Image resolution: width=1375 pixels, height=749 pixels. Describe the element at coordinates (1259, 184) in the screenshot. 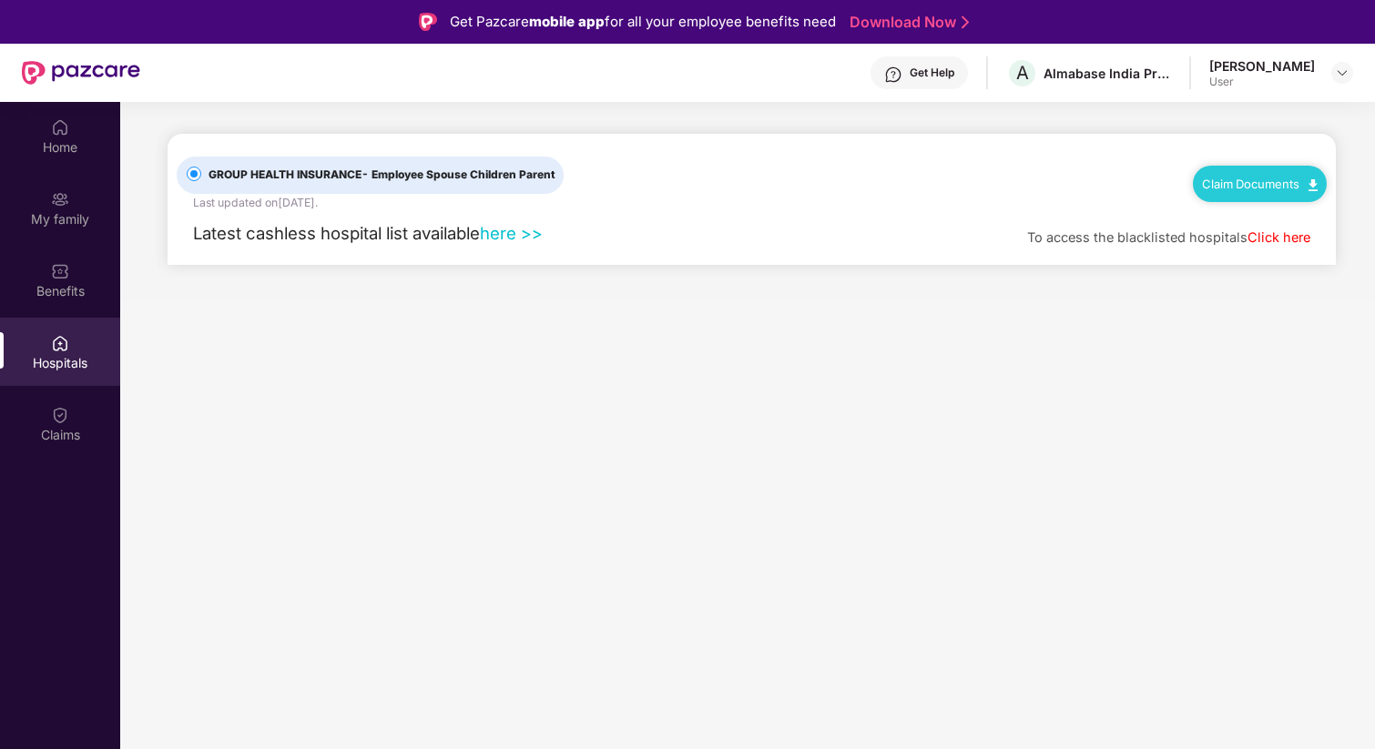

I see `a: Claim Documents` at that location.